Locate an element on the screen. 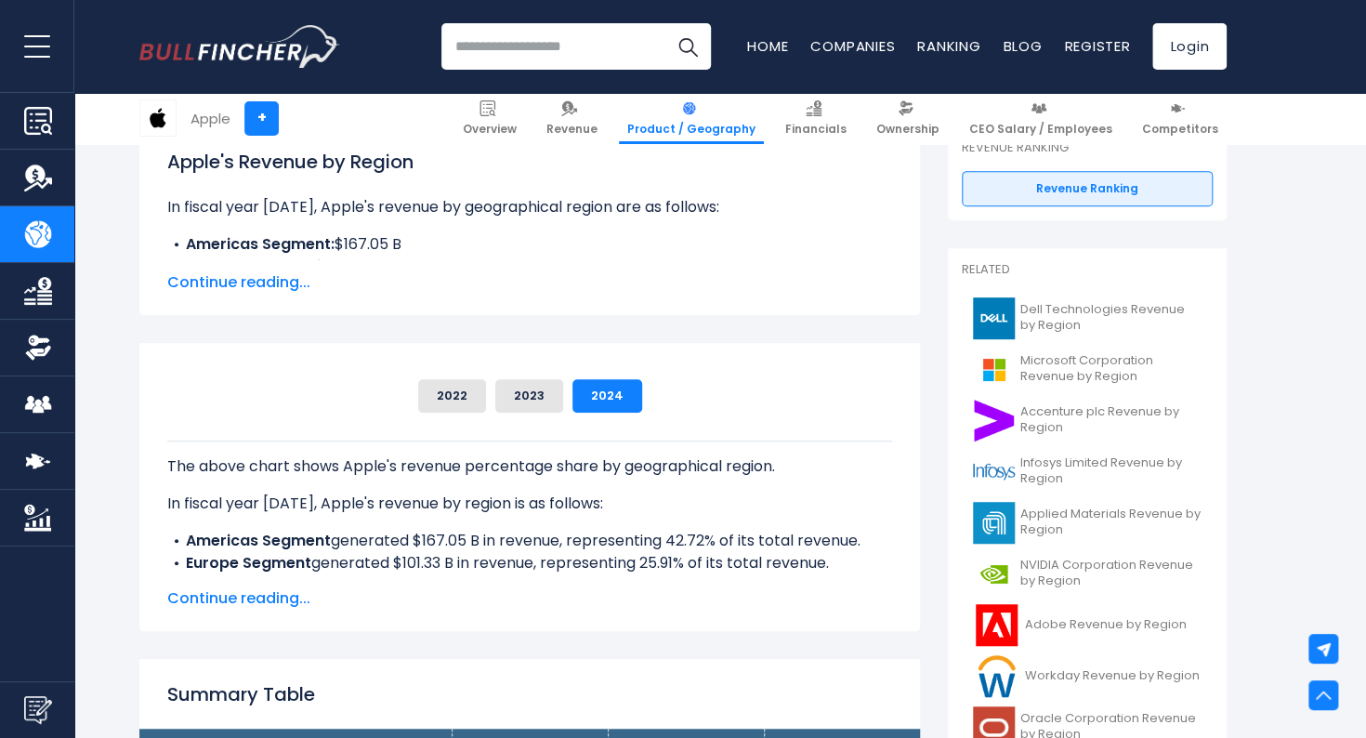 This screenshot has width=1366, height=738. span: CEO Salary / Employees is located at coordinates (1041, 129).